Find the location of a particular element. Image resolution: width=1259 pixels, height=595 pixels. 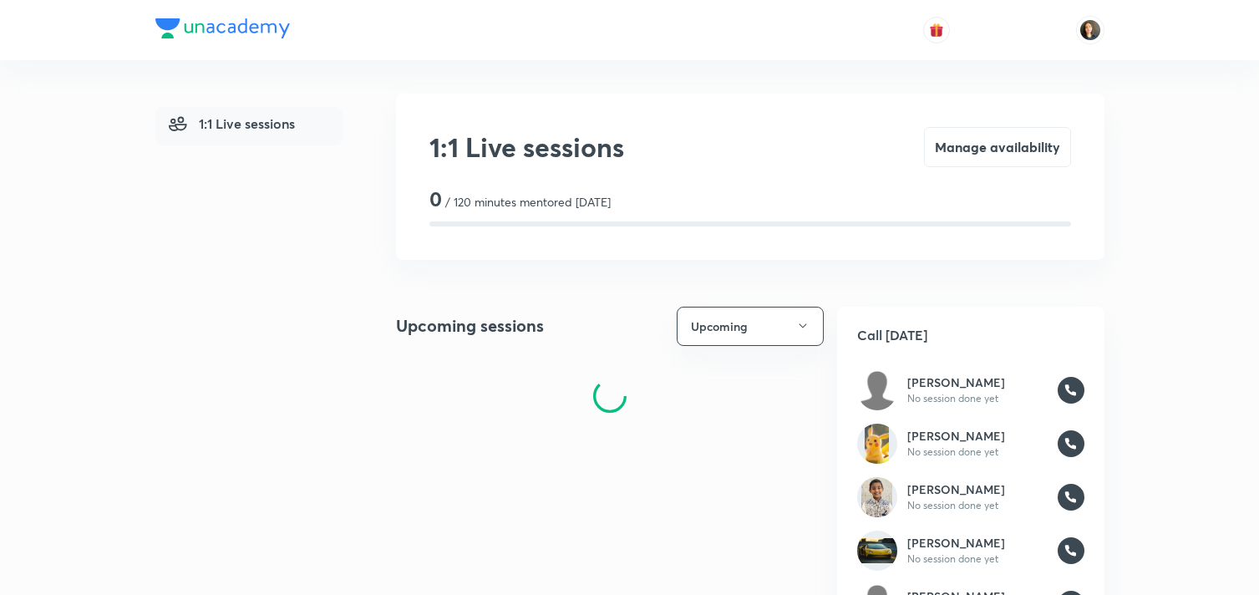

a: Company Logo is located at coordinates (222, 30).